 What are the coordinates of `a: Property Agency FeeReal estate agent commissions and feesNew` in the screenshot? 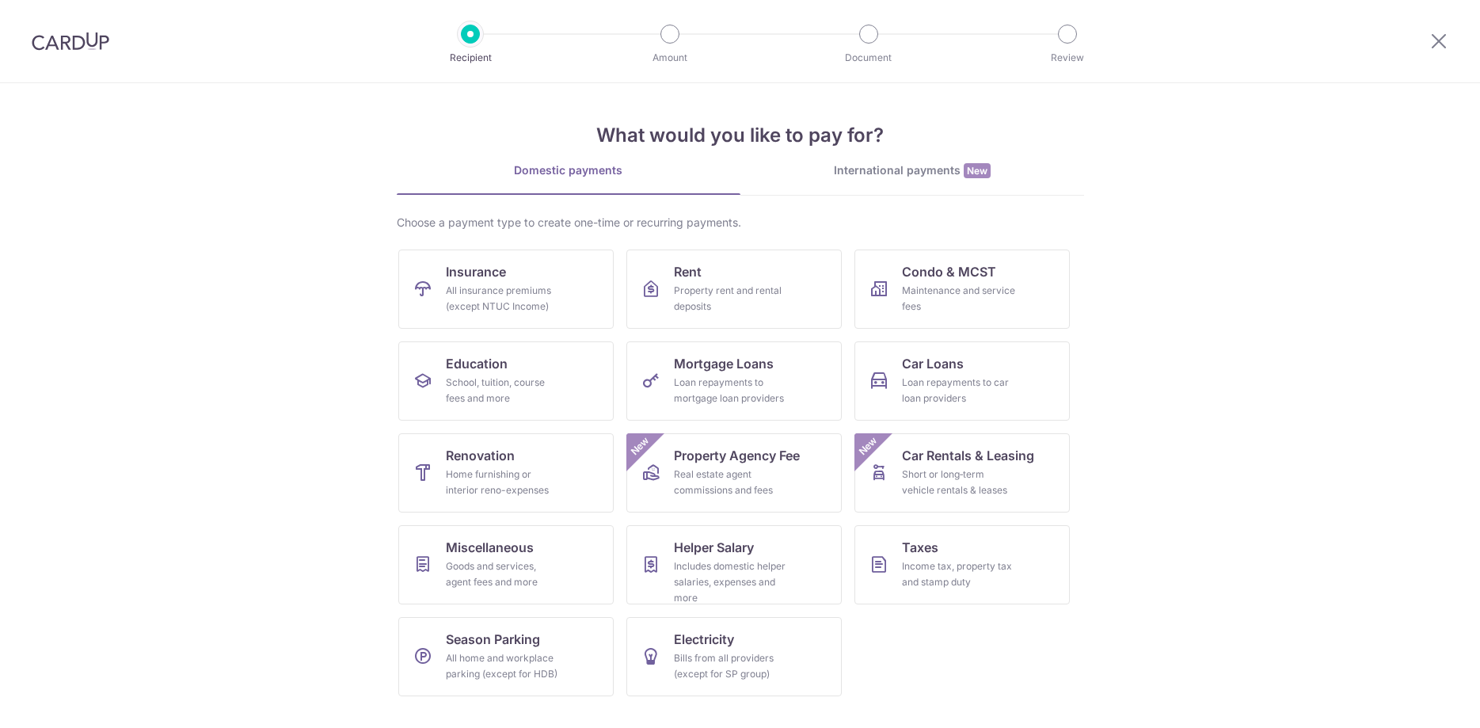 It's located at (734, 473).